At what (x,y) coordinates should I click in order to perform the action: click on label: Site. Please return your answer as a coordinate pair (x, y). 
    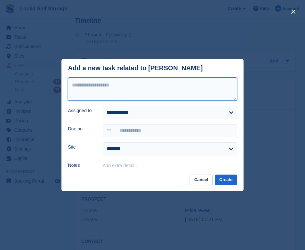
    Looking at the image, I should click on (81, 147).